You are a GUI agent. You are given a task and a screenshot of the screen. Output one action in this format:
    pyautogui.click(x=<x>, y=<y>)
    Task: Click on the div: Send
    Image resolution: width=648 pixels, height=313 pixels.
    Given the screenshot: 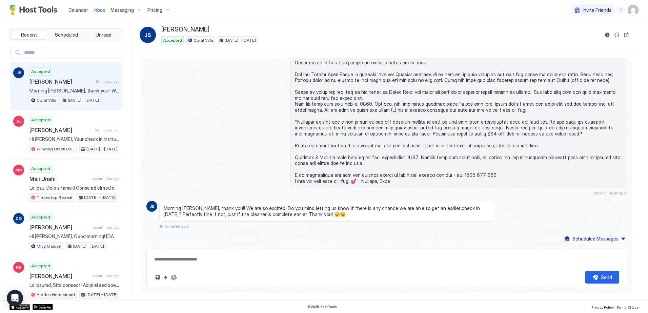 What is the action you would take?
    pyautogui.click(x=606, y=277)
    